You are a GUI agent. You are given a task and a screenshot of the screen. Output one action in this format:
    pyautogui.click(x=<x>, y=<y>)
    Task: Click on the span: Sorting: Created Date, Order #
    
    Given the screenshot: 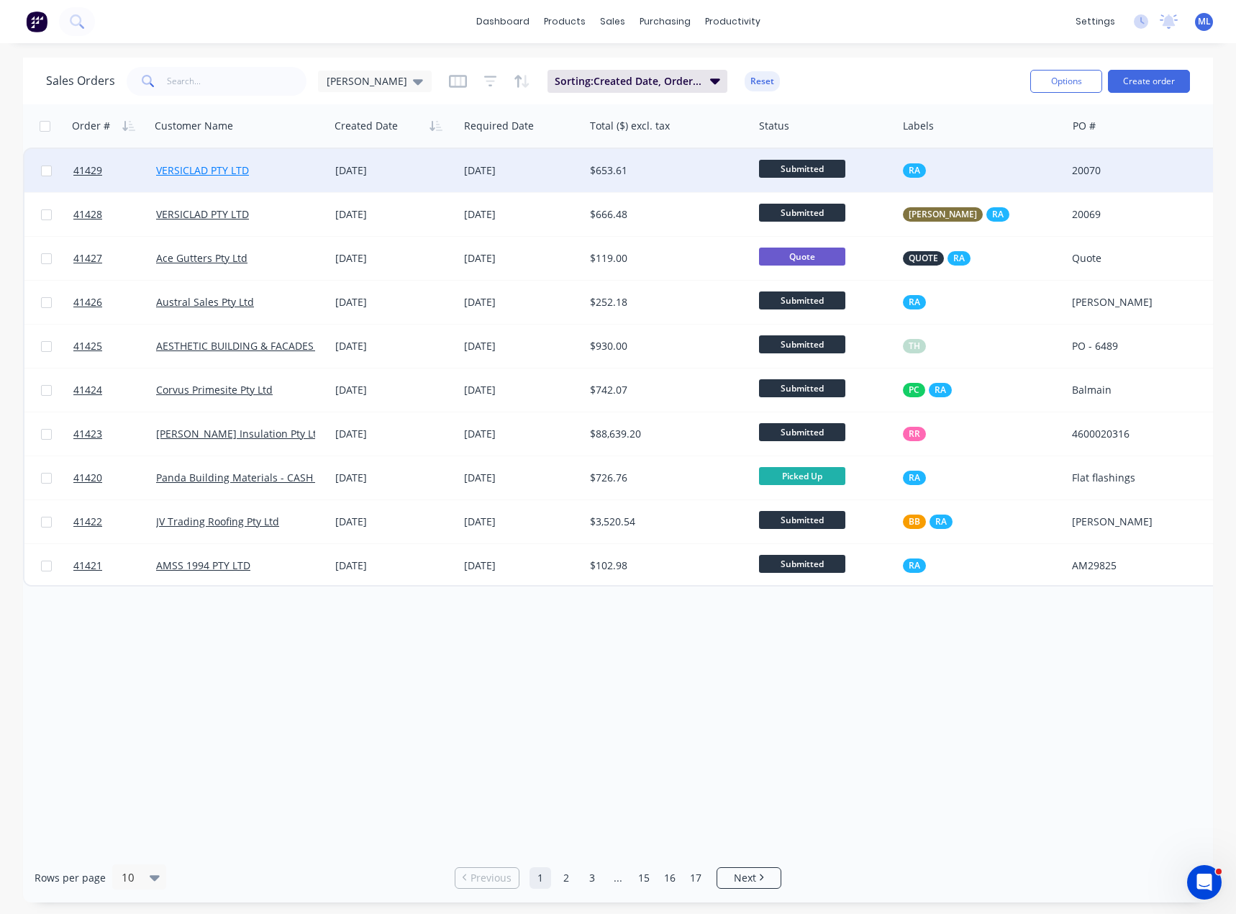 What is the action you would take?
    pyautogui.click(x=628, y=81)
    